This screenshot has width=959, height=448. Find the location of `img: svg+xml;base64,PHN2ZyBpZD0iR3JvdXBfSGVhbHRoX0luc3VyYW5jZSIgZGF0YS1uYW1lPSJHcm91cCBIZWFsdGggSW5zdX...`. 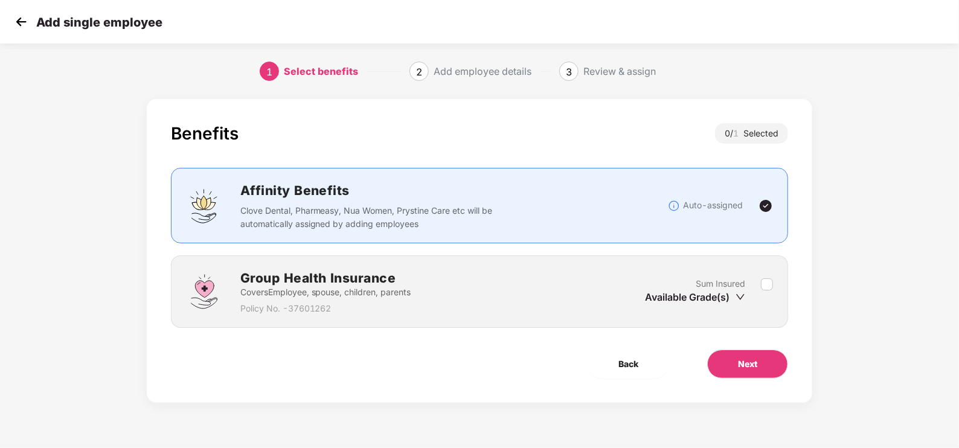

img: svg+xml;base64,PHN2ZyBpZD0iR3JvdXBfSGVhbHRoX0luc3VyYW5jZSIgZGF0YS1uYW1lPSJHcm91cCBIZWFsdGggSW5zdX... is located at coordinates (204, 292).